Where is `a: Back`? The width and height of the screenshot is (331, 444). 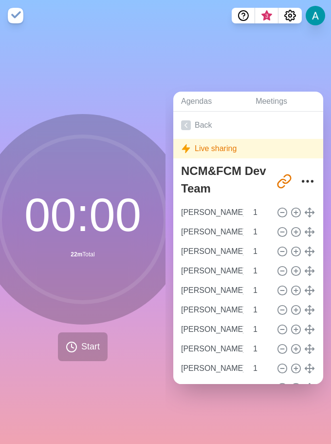 a: Back is located at coordinates (248, 125).